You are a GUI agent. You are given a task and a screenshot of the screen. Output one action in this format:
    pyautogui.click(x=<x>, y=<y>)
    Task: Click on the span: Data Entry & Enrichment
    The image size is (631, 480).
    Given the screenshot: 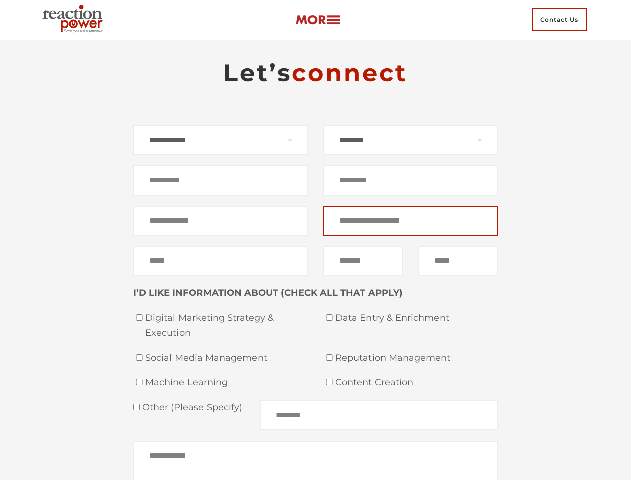 What is the action you would take?
    pyautogui.click(x=417, y=318)
    